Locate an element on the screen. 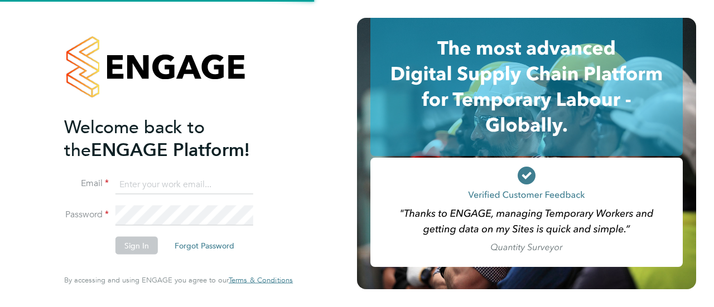 This screenshot has height=307, width=714. a: Terms & Conditions is located at coordinates (261, 281).